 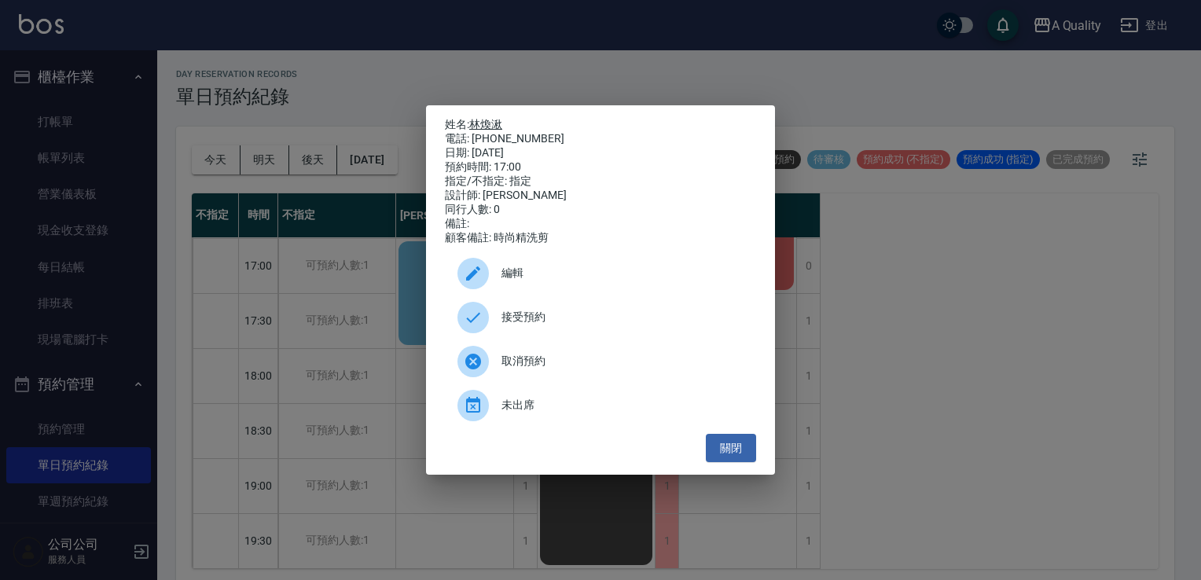 I want to click on a: 林煥湫, so click(x=486, y=124).